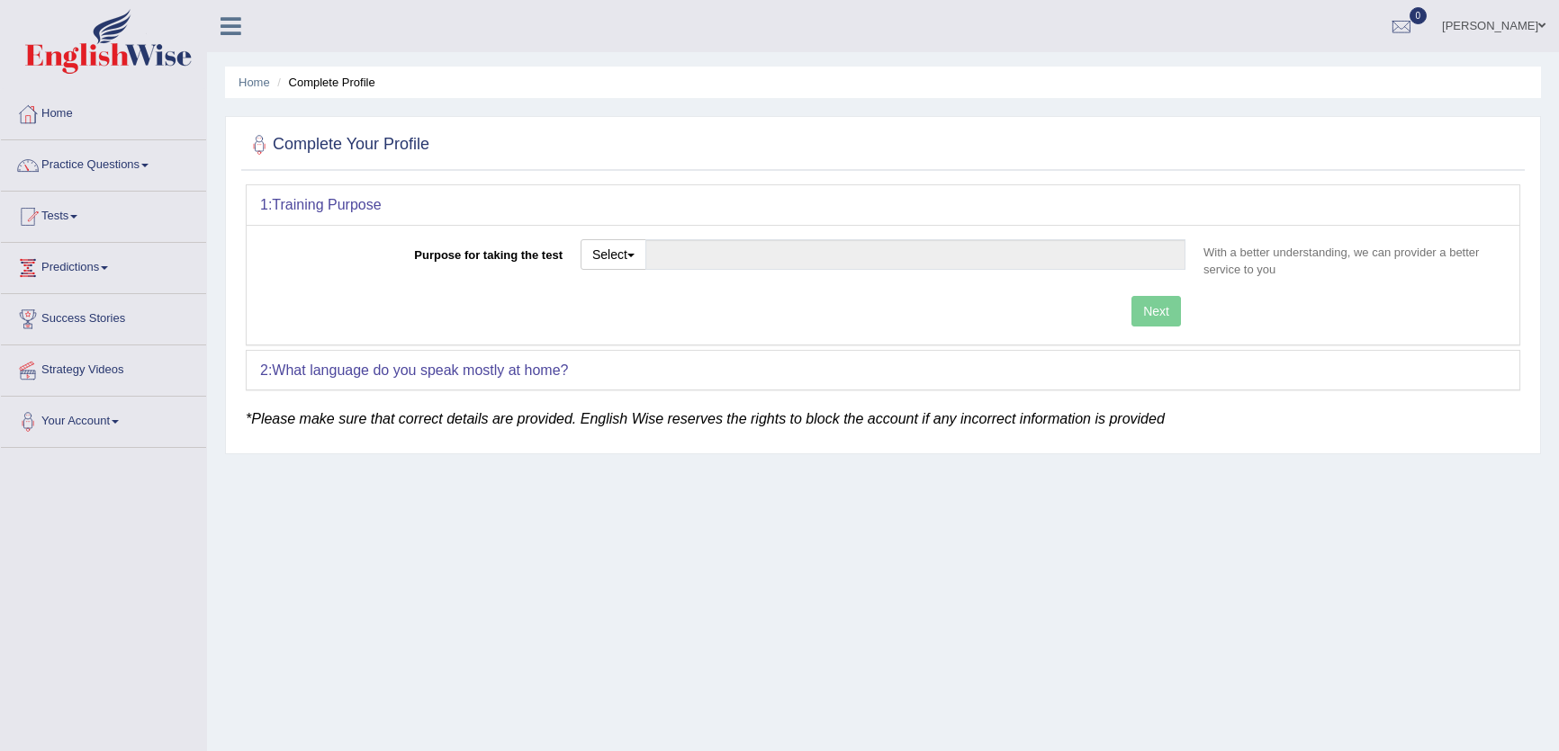  I want to click on em: *Please make sure that correct details are provided. English Wise reserves the rights to block th..., so click(705, 418).